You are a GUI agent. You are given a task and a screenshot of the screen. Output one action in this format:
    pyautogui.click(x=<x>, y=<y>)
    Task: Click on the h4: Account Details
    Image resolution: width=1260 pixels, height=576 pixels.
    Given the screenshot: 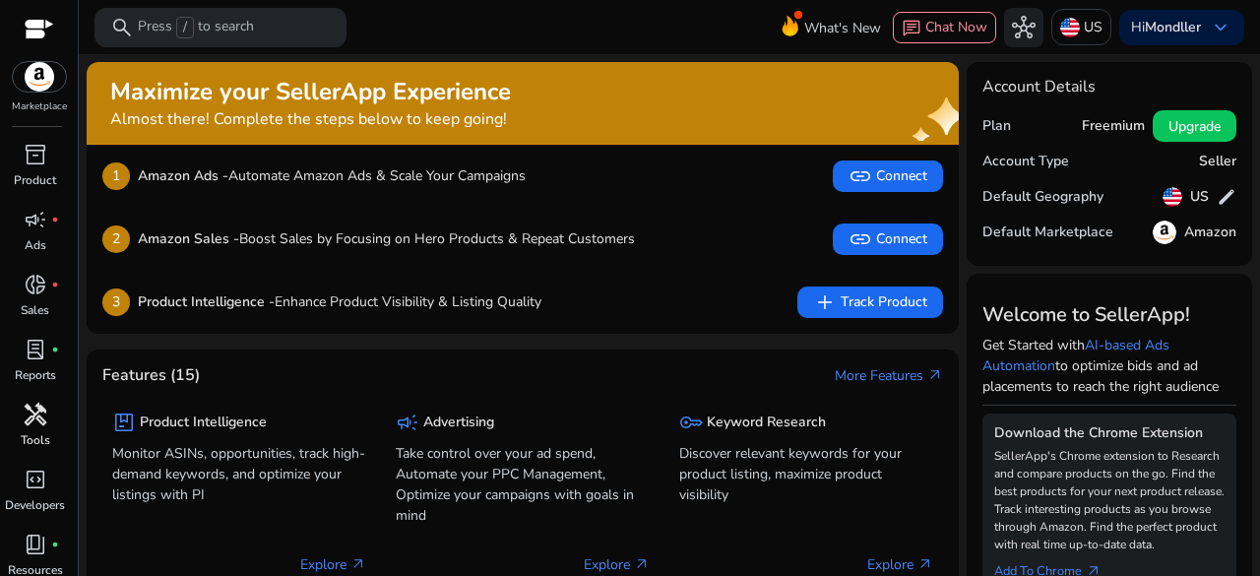 What is the action you would take?
    pyautogui.click(x=1110, y=87)
    